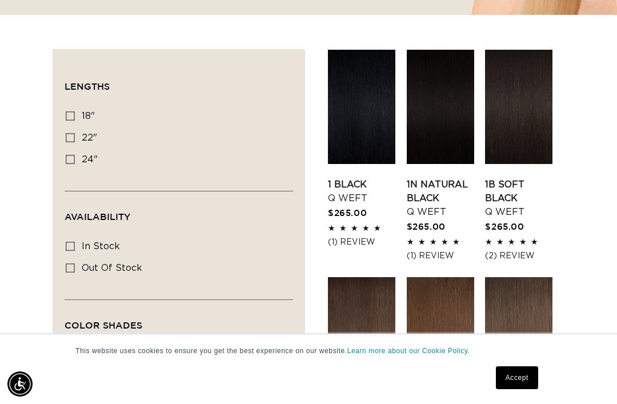  I want to click on a: 1B Soft Black Q Weft, so click(518, 198).